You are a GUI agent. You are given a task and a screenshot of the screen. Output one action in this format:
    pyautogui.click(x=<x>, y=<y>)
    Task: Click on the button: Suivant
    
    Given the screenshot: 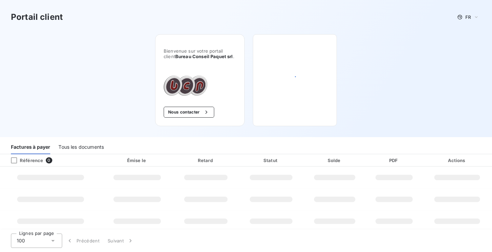 What is the action you would take?
    pyautogui.click(x=120, y=240)
    